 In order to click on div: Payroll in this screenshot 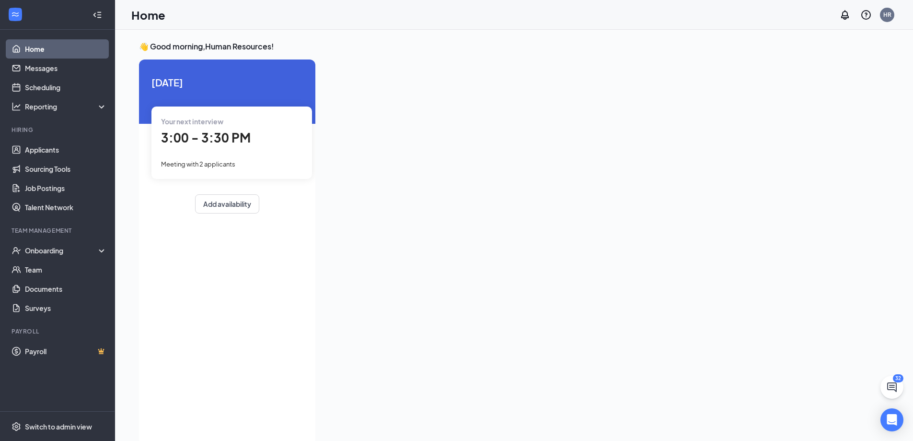, I will do `click(58, 331)`.